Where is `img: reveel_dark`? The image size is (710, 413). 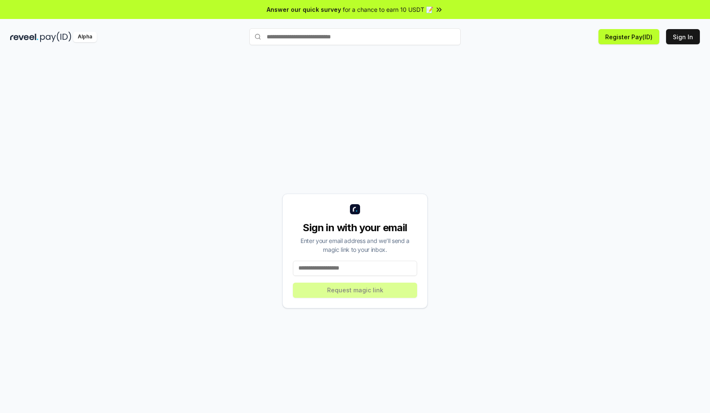 img: reveel_dark is located at coordinates (24, 37).